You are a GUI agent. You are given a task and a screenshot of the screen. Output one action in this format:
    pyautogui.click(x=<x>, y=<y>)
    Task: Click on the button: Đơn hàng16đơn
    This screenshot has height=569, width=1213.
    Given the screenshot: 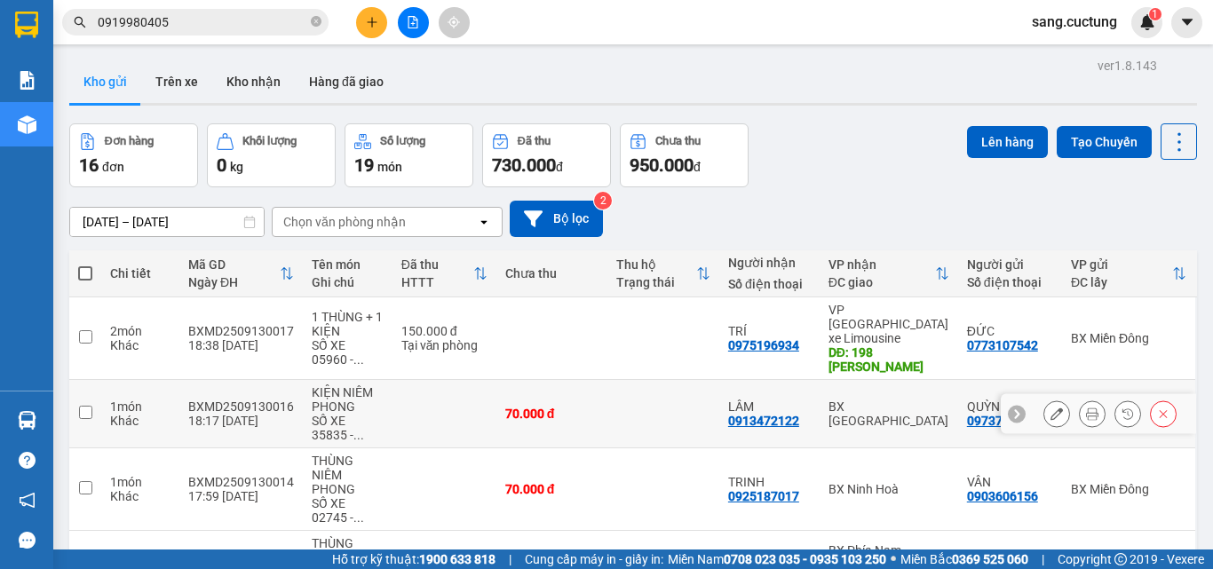 What is the action you would take?
    pyautogui.click(x=133, y=155)
    